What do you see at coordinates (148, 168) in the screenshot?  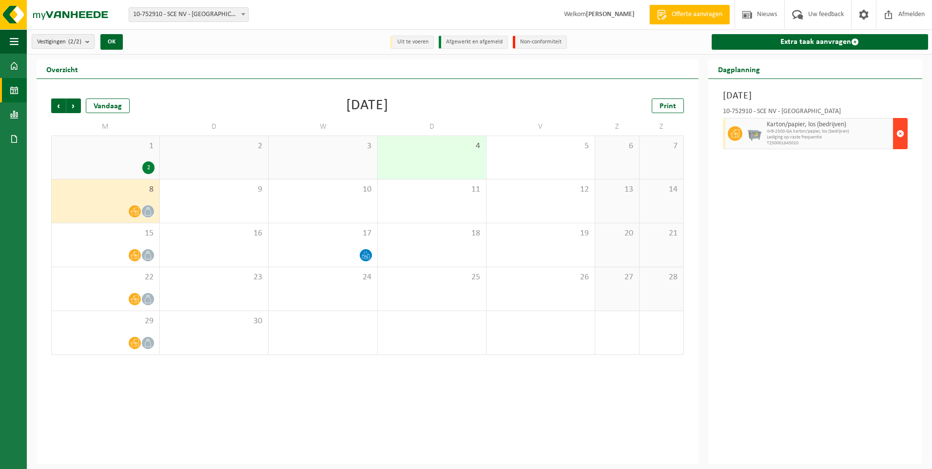 I see `div: 2` at bounding box center [148, 168].